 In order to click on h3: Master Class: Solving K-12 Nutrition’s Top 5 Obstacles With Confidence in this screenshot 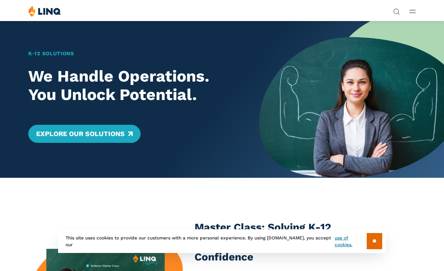, I will do `click(288, 242)`.